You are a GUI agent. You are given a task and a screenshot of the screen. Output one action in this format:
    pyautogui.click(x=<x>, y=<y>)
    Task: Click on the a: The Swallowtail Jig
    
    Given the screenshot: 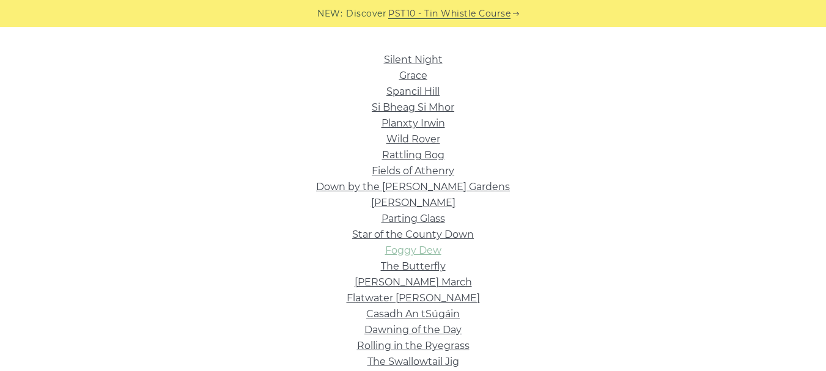 What is the action you would take?
    pyautogui.click(x=413, y=361)
    